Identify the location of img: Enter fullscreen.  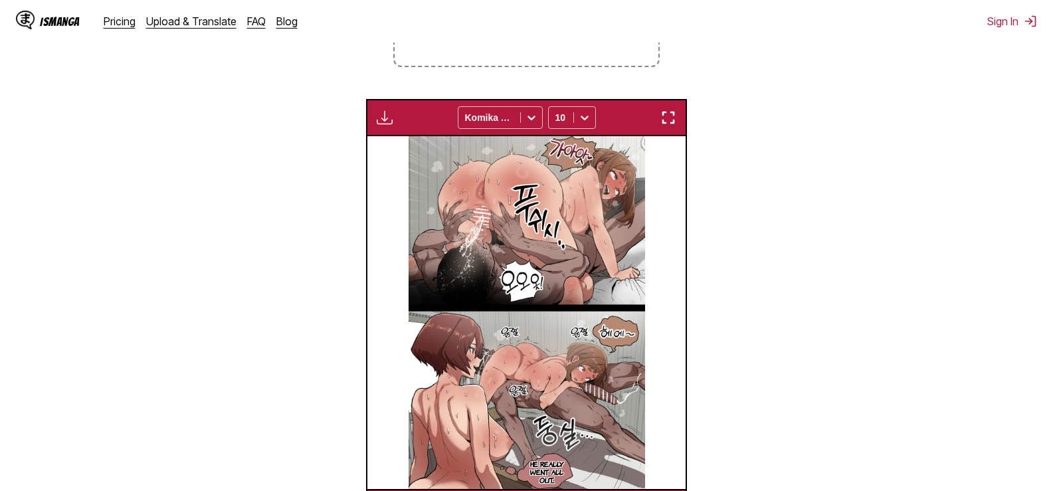
(668, 118).